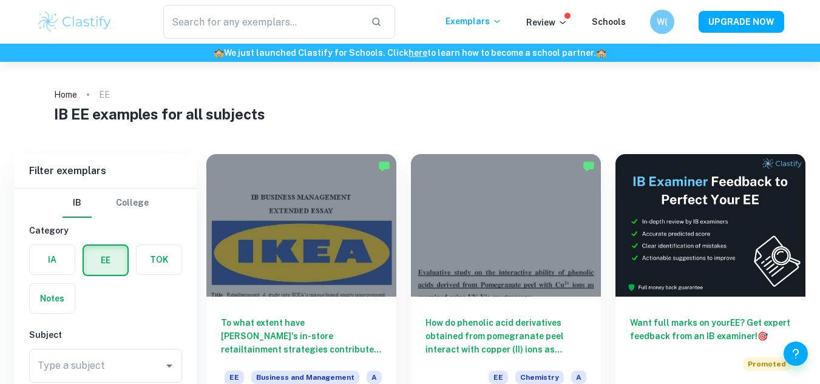  What do you see at coordinates (540, 378) in the screenshot?
I see `span: Chemistry` at bounding box center [540, 378].